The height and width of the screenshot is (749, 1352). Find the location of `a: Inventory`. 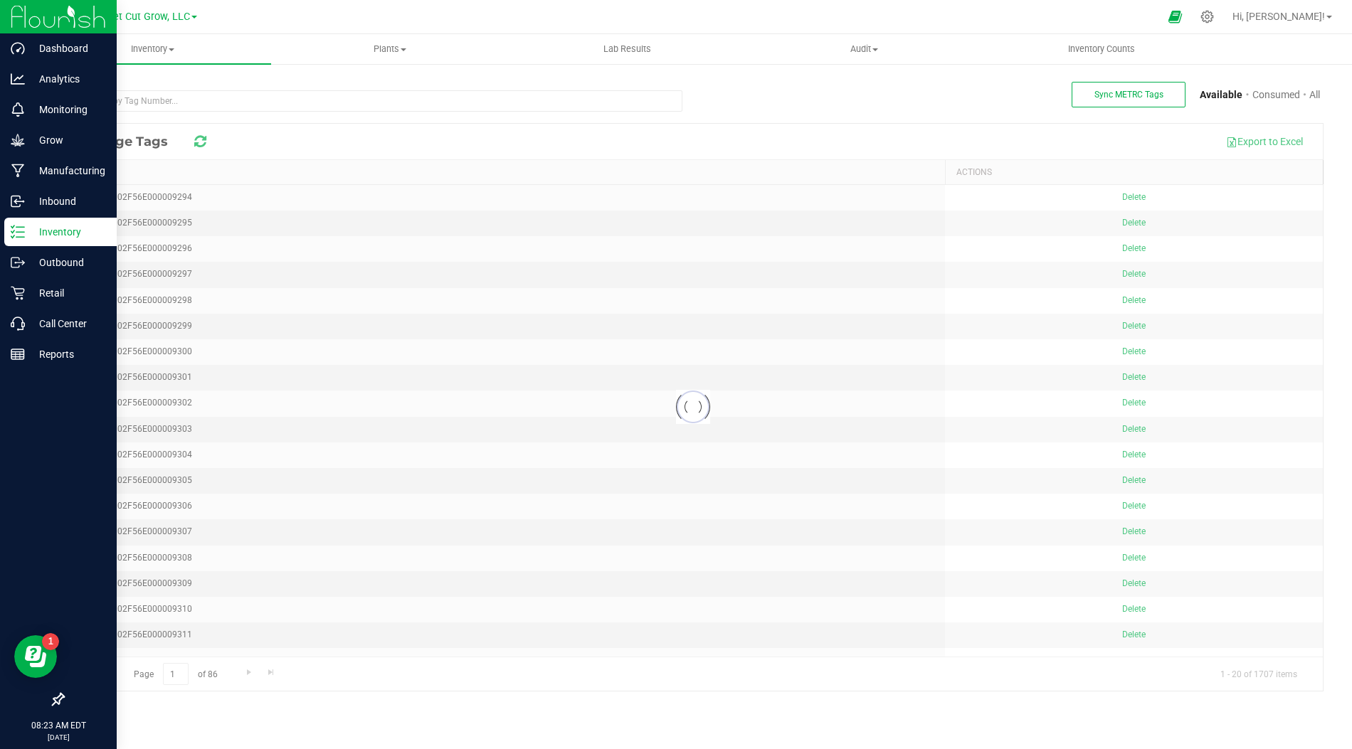

a: Inventory is located at coordinates (152, 49).